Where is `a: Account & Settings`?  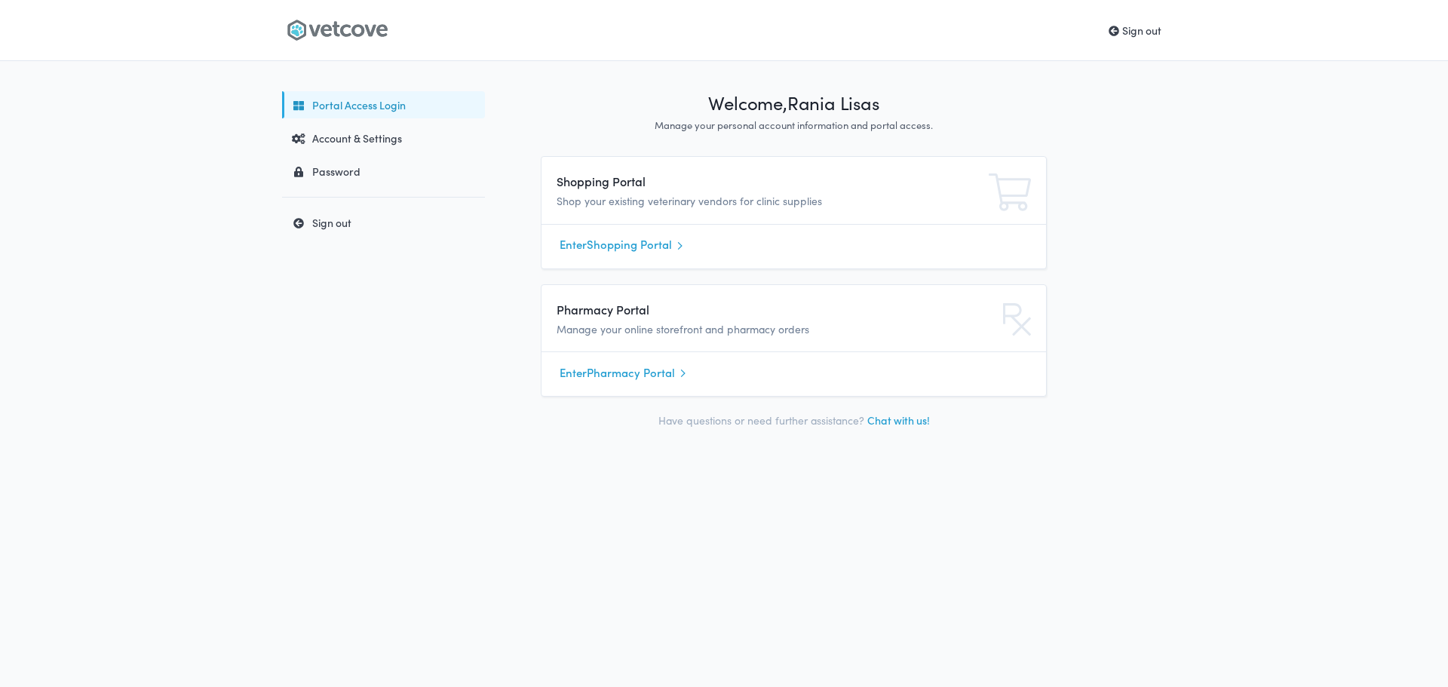
a: Account & Settings is located at coordinates (383, 138).